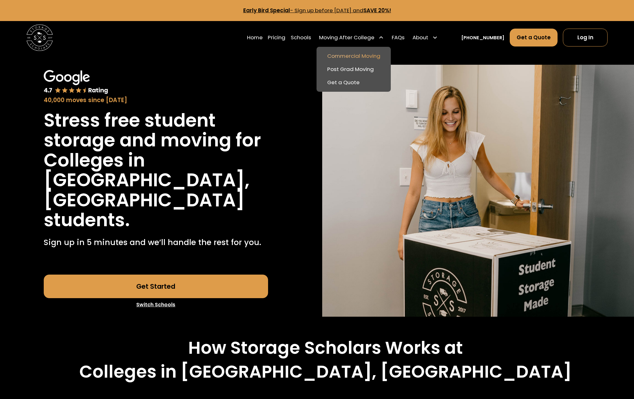 The height and width of the screenshot is (399, 634). Describe the element at coordinates (353, 69) in the screenshot. I see `nav: Moving After College` at that location.